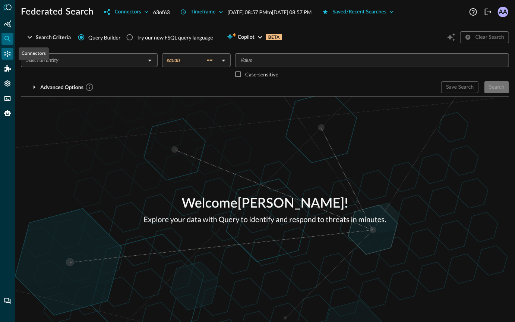 This screenshot has height=322, width=515. Describe the element at coordinates (53, 37) in the screenshot. I see `div: Search Criteria` at that location.